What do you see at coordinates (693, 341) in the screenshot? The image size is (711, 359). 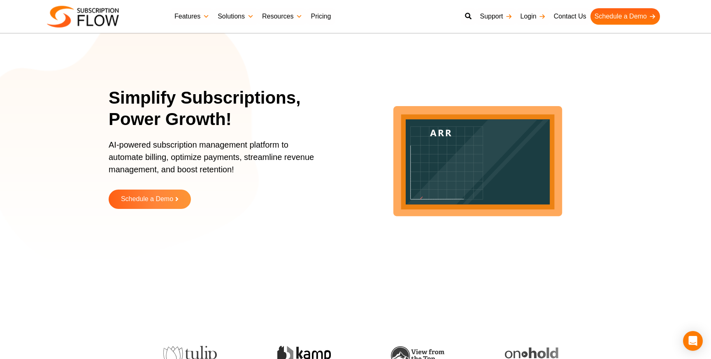 I see `div: Open Intercom Messenger` at bounding box center [693, 341].